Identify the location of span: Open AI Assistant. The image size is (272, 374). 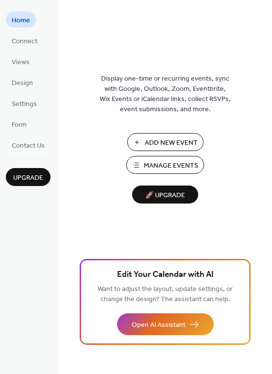
(159, 325).